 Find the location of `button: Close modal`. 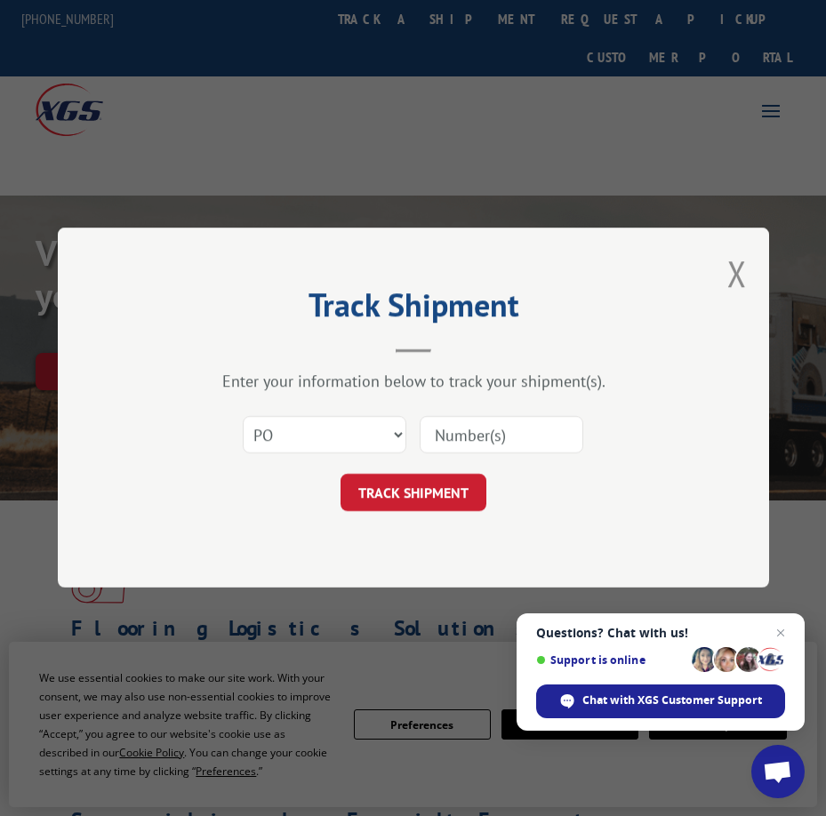

button: Close modal is located at coordinates (737, 273).